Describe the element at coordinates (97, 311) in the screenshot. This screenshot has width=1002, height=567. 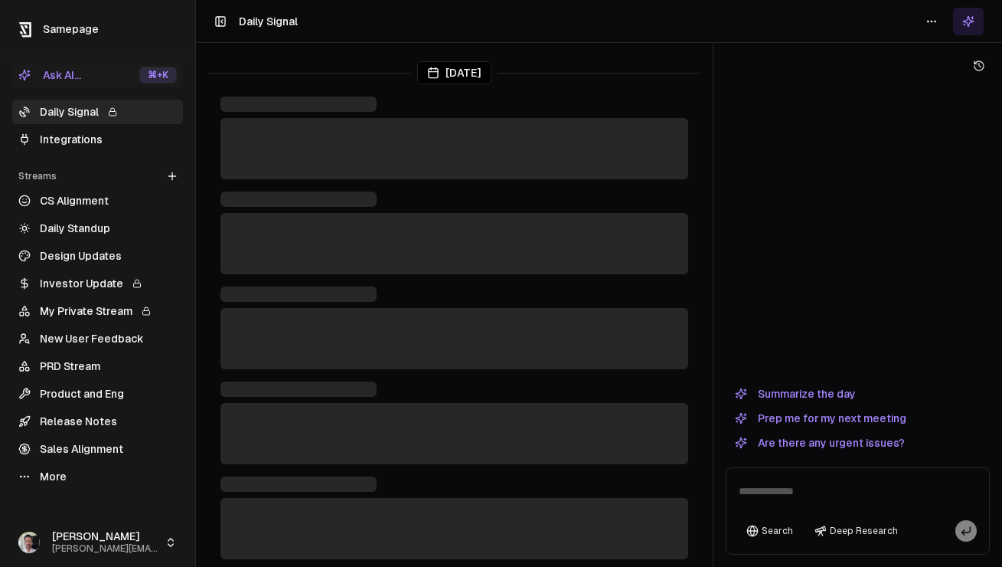
I see `a: My Private Stream` at that location.